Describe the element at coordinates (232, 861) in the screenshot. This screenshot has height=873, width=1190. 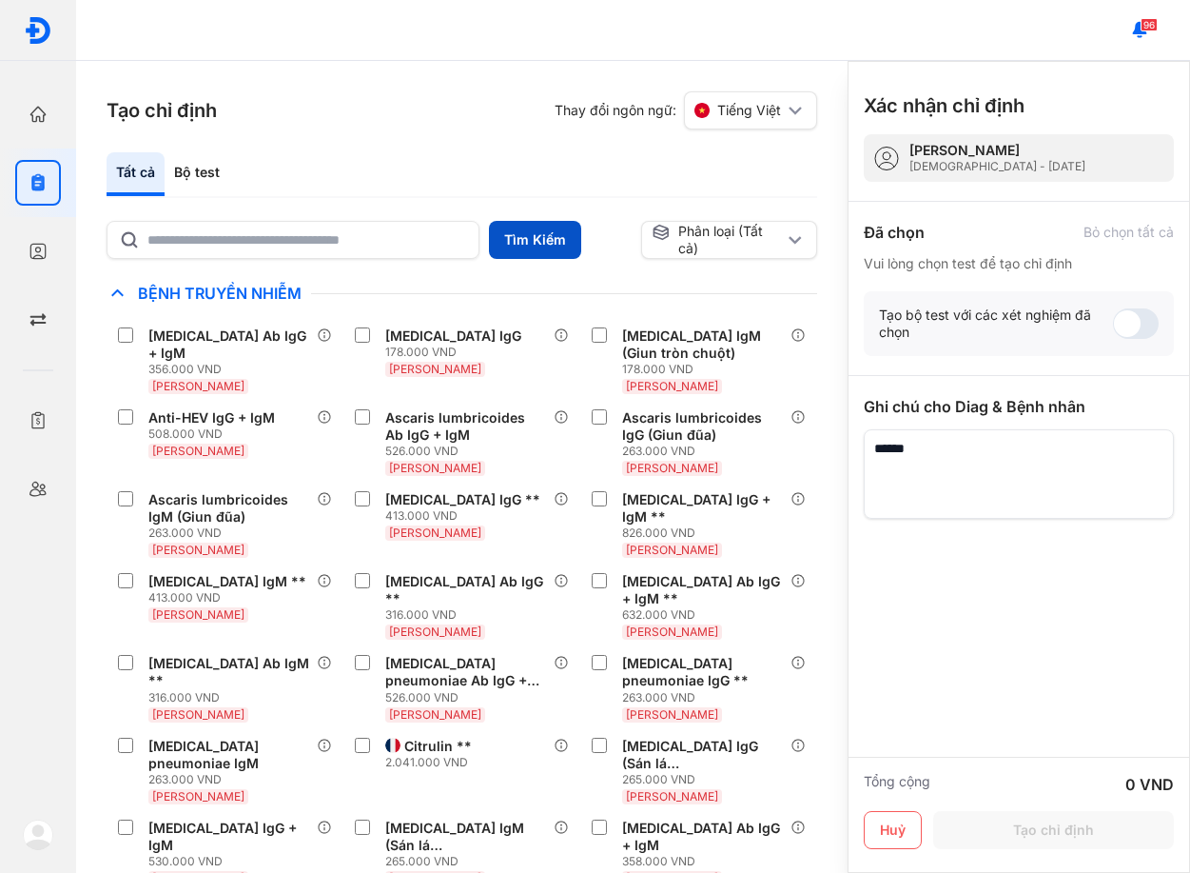
I see `div: 530.000 VND` at that location.